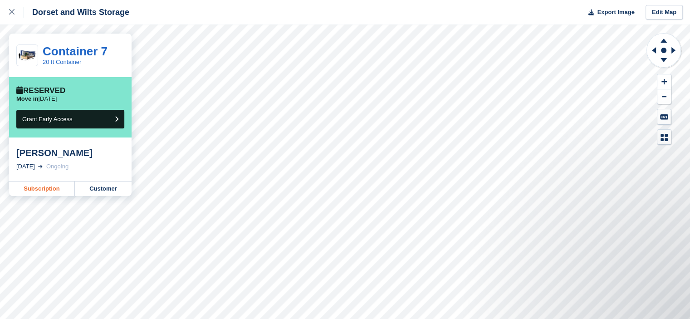 The image size is (690, 319). What do you see at coordinates (70, 119) in the screenshot?
I see `button: Grant Early Access` at bounding box center [70, 119].